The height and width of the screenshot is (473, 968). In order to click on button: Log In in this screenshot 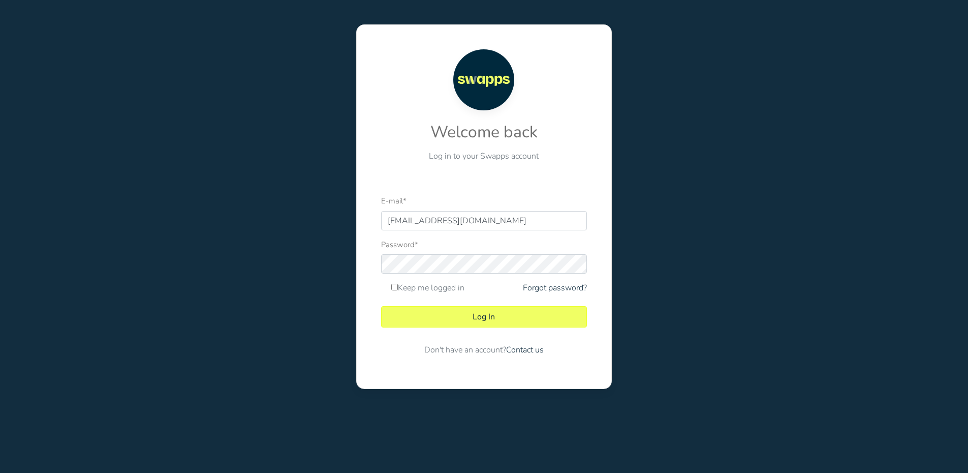, I will do `click(484, 317)`.